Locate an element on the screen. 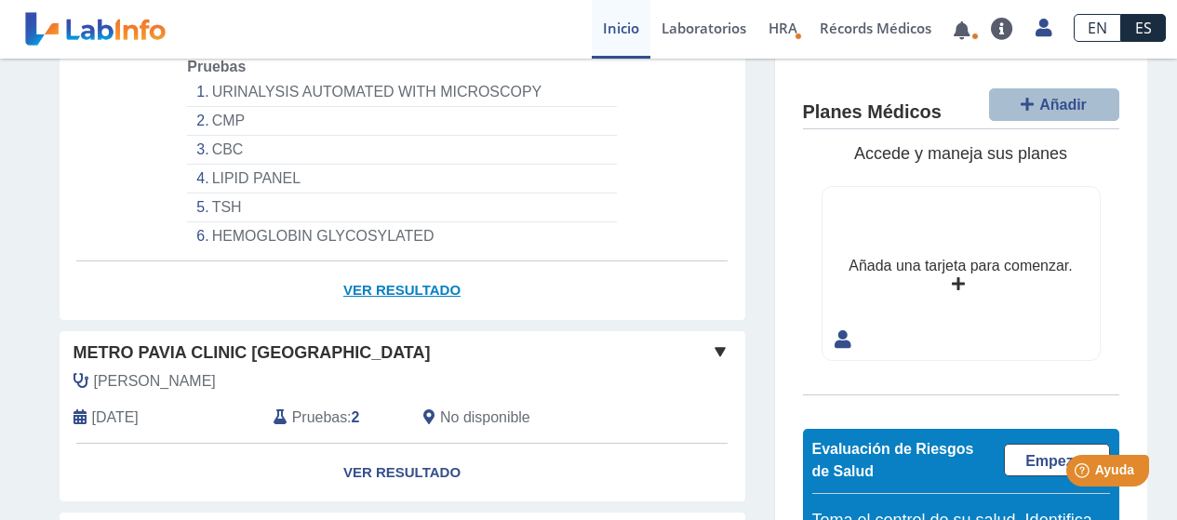  b: 2 is located at coordinates (356, 417).